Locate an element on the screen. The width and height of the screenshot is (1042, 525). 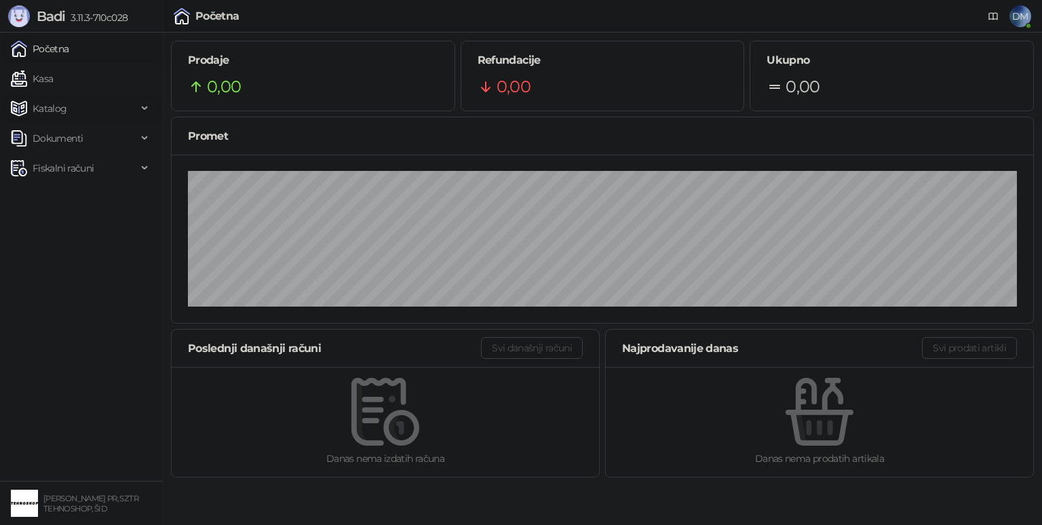
img: 64x64-companyLogo-68805acf-9e22-4a20-bcb3-9756868d3d19.jpeg is located at coordinates (24, 504).